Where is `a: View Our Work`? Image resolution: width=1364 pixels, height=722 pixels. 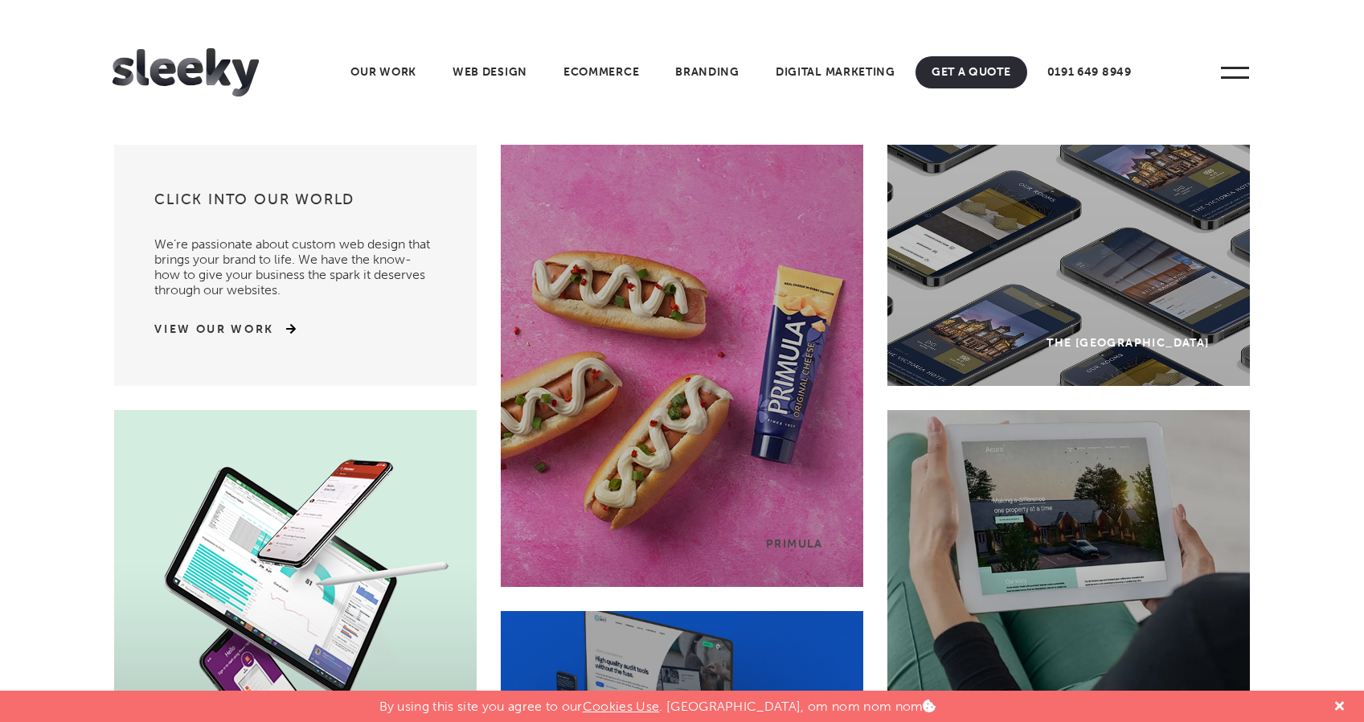
a: View Our Work is located at coordinates (214, 330).